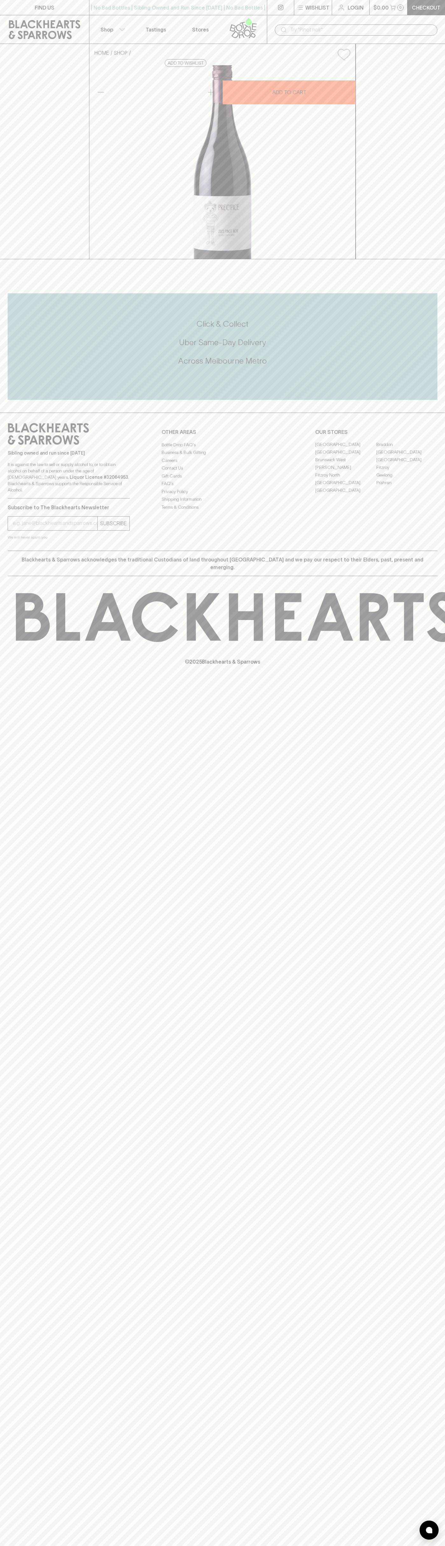  I want to click on p: 0, so click(400, 7).